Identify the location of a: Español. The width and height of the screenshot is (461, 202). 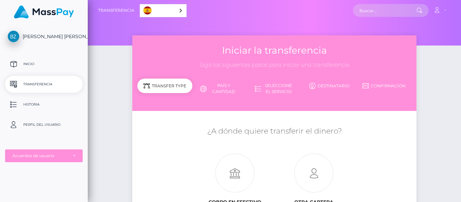
(163, 10).